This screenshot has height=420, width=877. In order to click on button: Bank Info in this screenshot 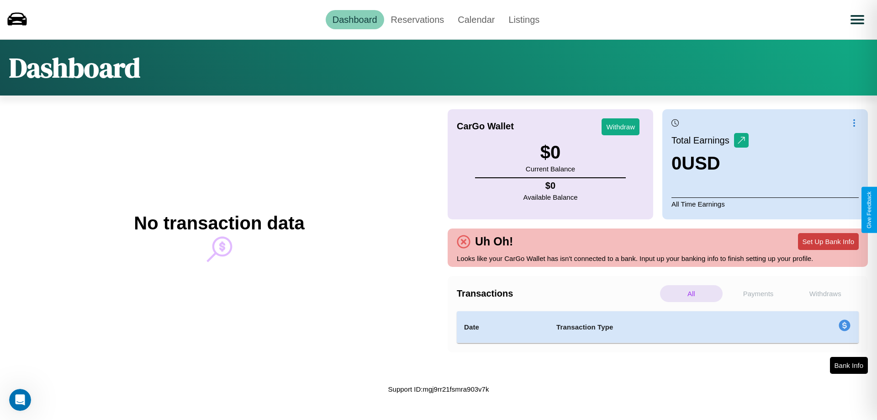, I will do `click(849, 365)`.